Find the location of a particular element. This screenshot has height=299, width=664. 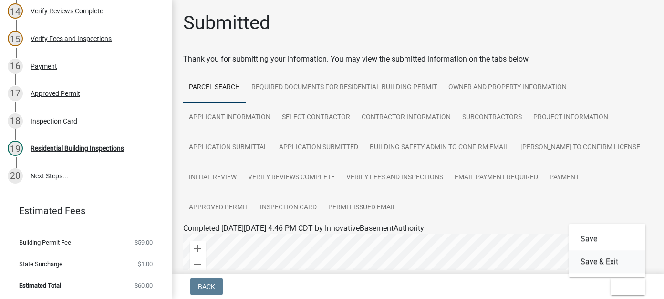

a: Owner and Property Information is located at coordinates (508, 88).